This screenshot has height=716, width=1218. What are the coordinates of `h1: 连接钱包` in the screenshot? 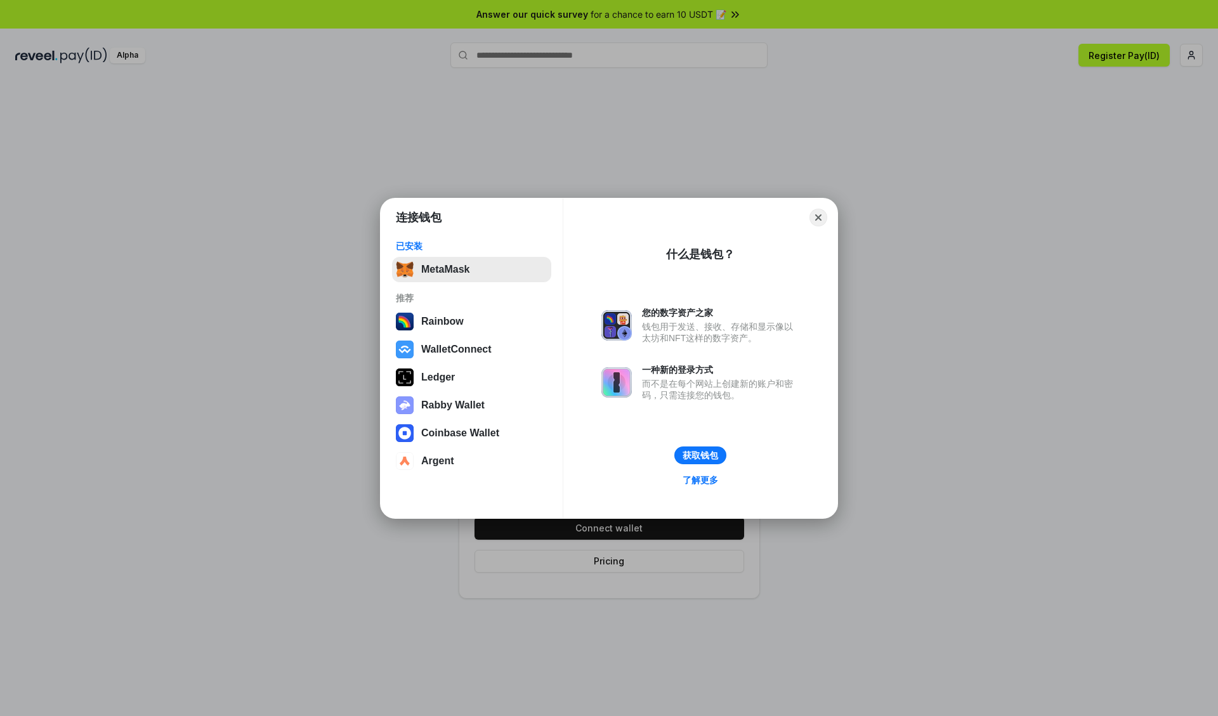 It's located at (419, 218).